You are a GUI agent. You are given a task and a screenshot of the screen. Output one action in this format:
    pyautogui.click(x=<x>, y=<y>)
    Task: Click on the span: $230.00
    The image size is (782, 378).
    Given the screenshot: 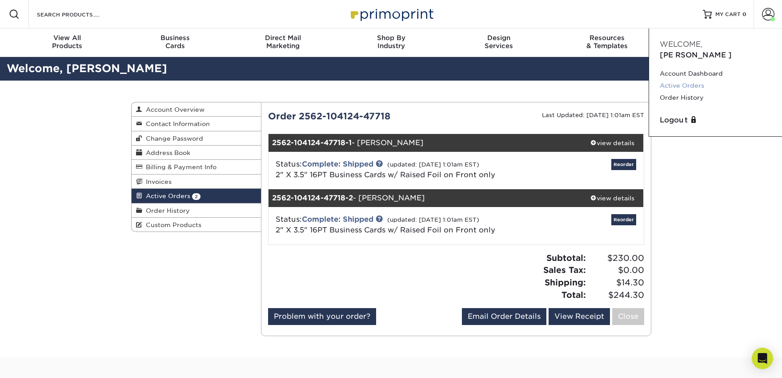 What is the action you would take?
    pyautogui.click(x=616, y=258)
    